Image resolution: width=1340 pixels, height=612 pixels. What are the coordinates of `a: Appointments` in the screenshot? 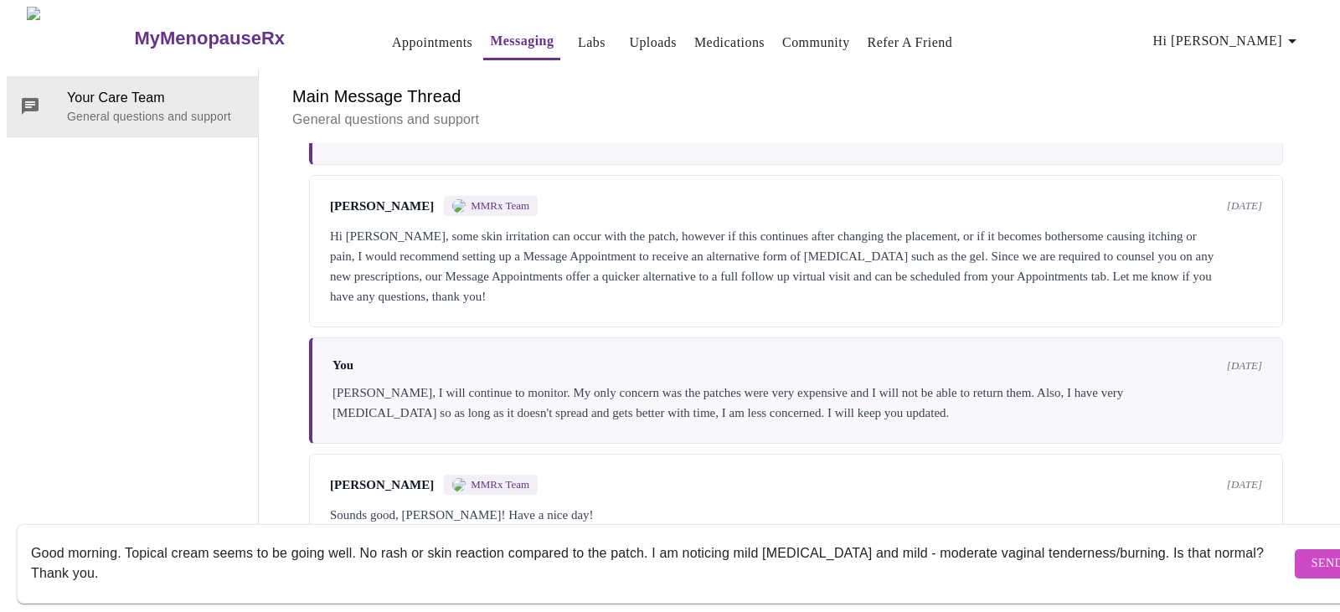 It's located at (432, 43).